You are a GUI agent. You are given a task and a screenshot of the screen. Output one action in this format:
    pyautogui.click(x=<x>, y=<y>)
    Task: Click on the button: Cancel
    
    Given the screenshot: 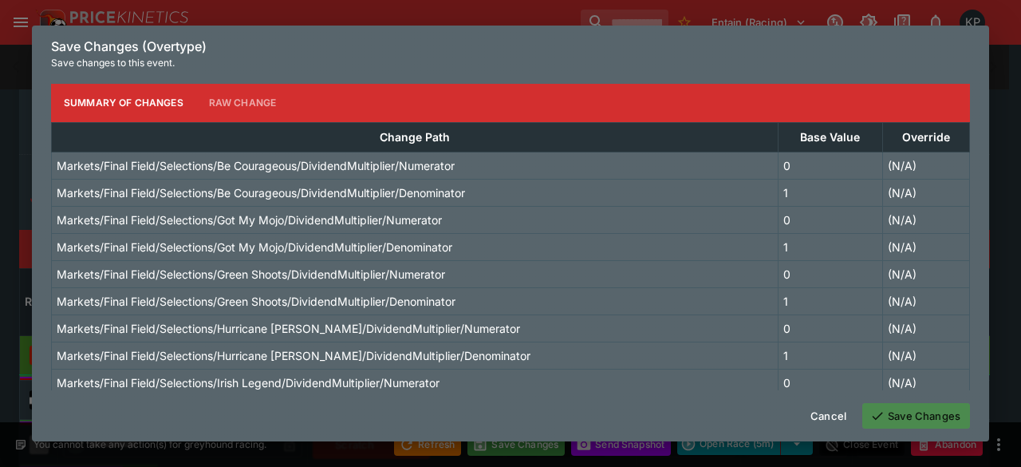 What is the action you would take?
    pyautogui.click(x=828, y=416)
    